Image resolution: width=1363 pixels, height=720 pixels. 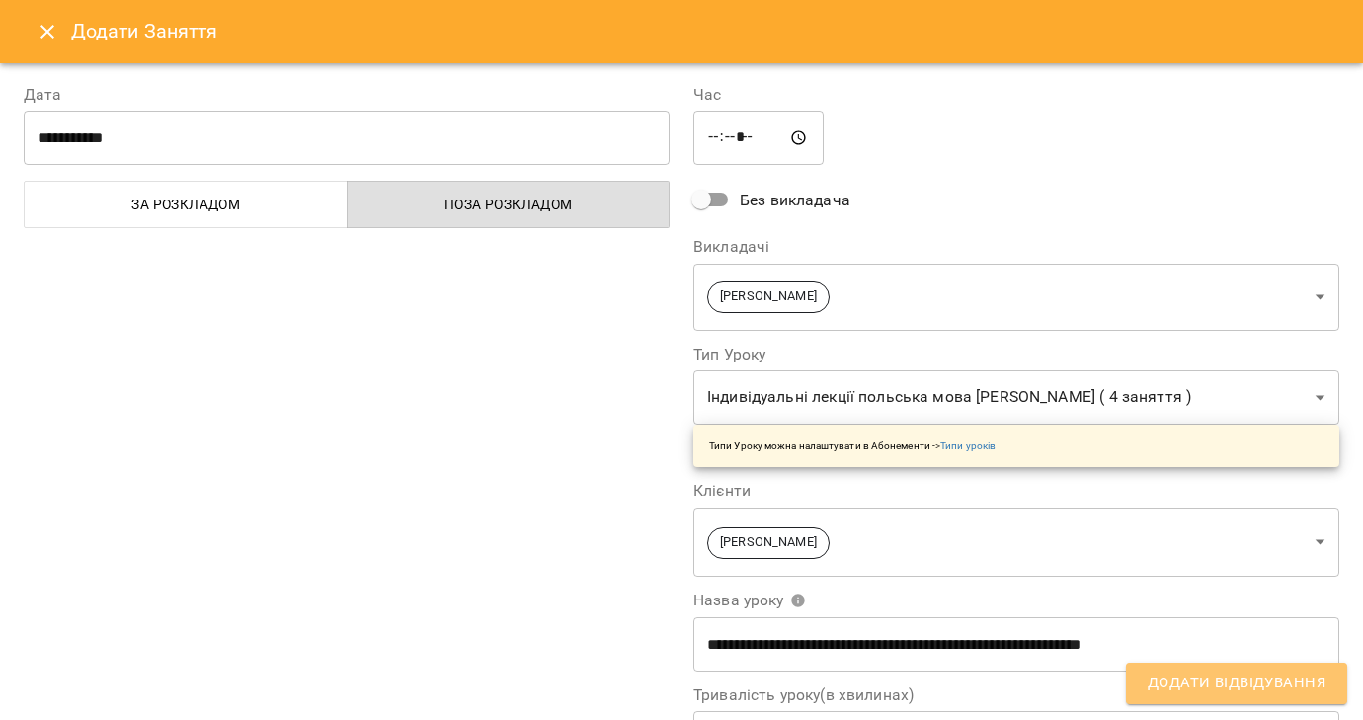 I want to click on span: Поза розкладом, so click(x=509, y=204).